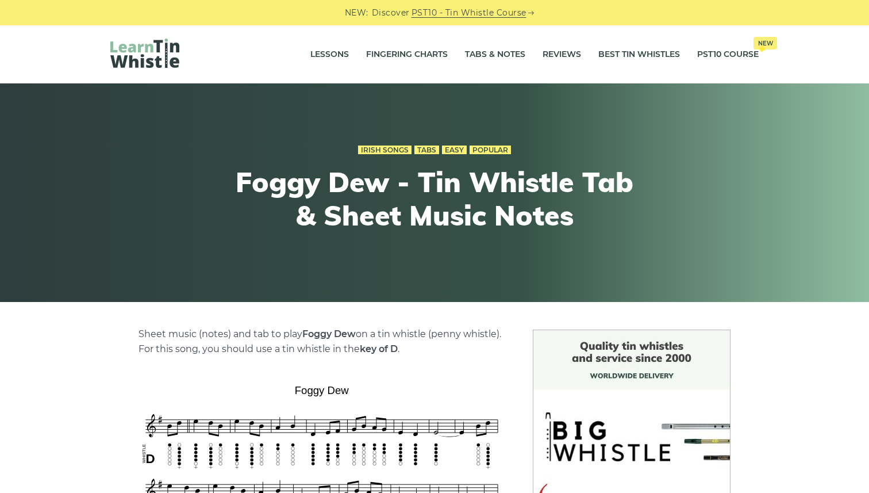  Describe the element at coordinates (329, 333) in the screenshot. I see `strong: Foggy Dew` at that location.